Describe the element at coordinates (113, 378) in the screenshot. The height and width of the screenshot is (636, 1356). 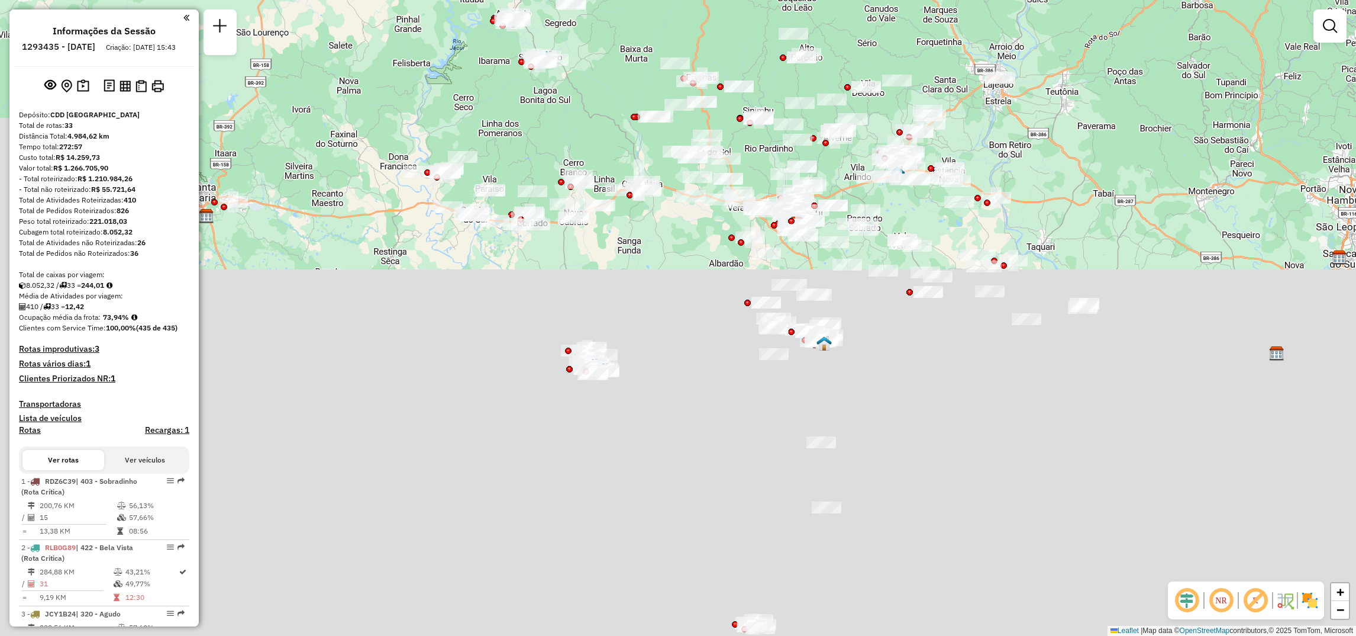
I see `strong: 1` at that location.